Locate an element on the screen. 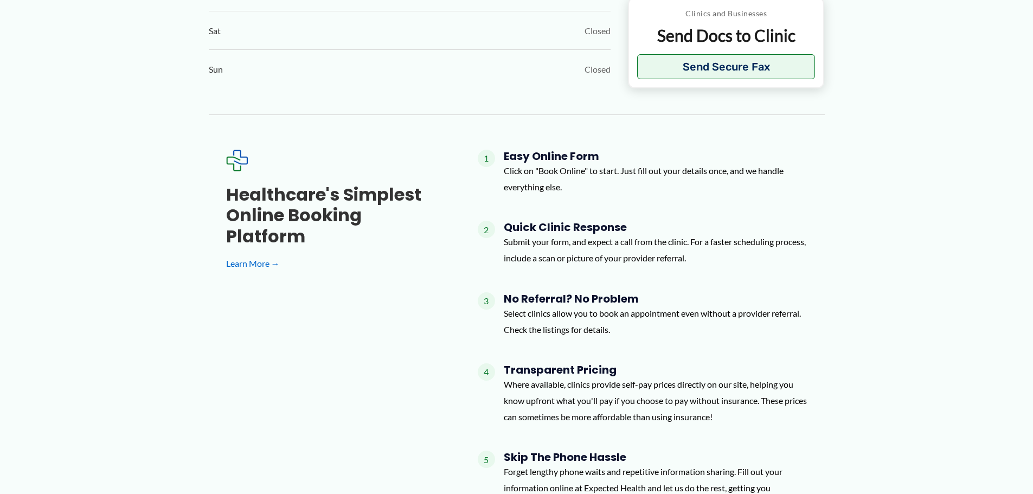 This screenshot has height=494, width=1033. h4: Skip the Phone Hassle is located at coordinates (656, 457).